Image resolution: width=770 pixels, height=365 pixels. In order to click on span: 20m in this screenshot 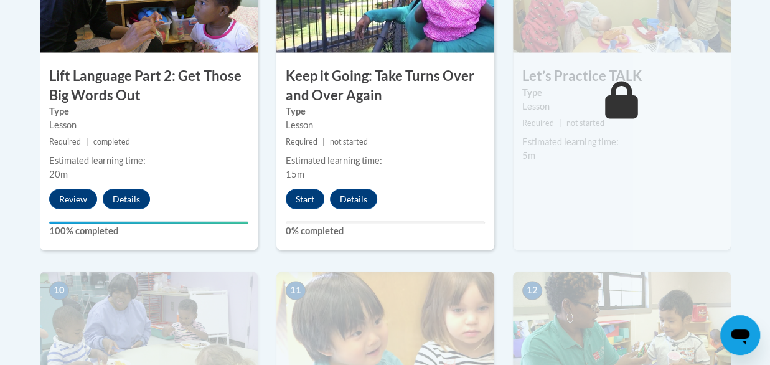, I will do `click(59, 174)`.